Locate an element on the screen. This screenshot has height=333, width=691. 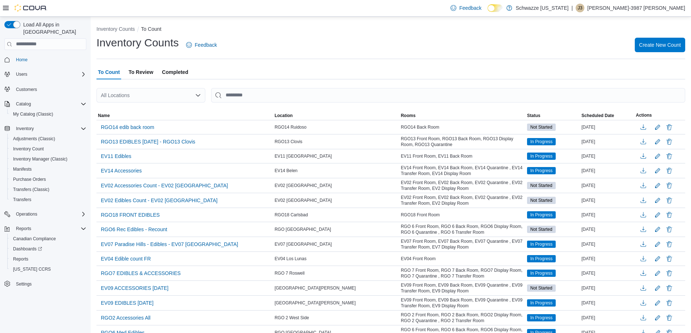
button: Reports is located at coordinates (48, 259).